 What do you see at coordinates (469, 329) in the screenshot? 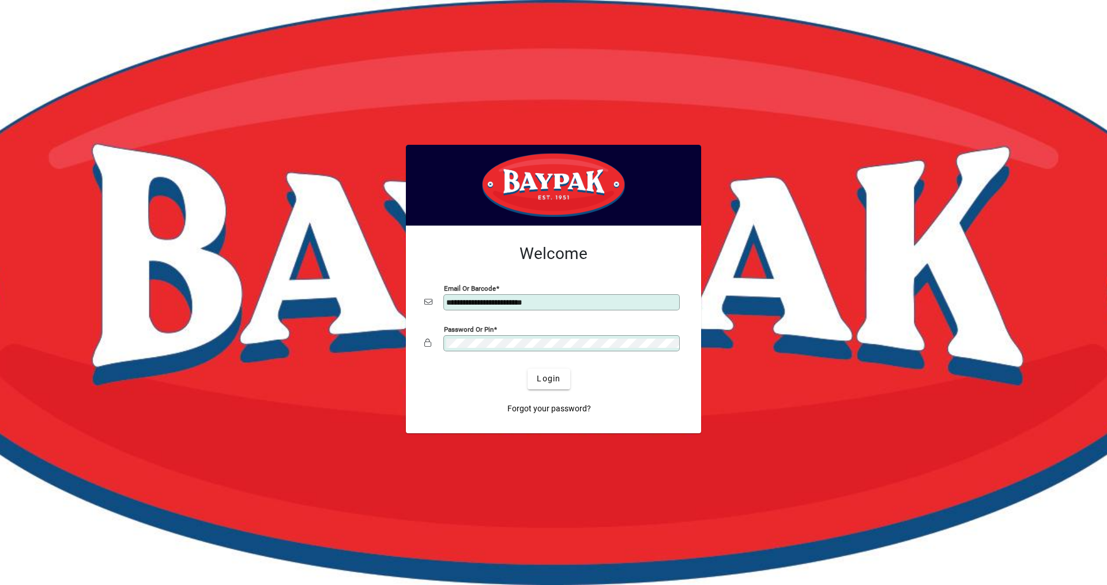
I see `mat-label: Password or Pin` at bounding box center [469, 329].